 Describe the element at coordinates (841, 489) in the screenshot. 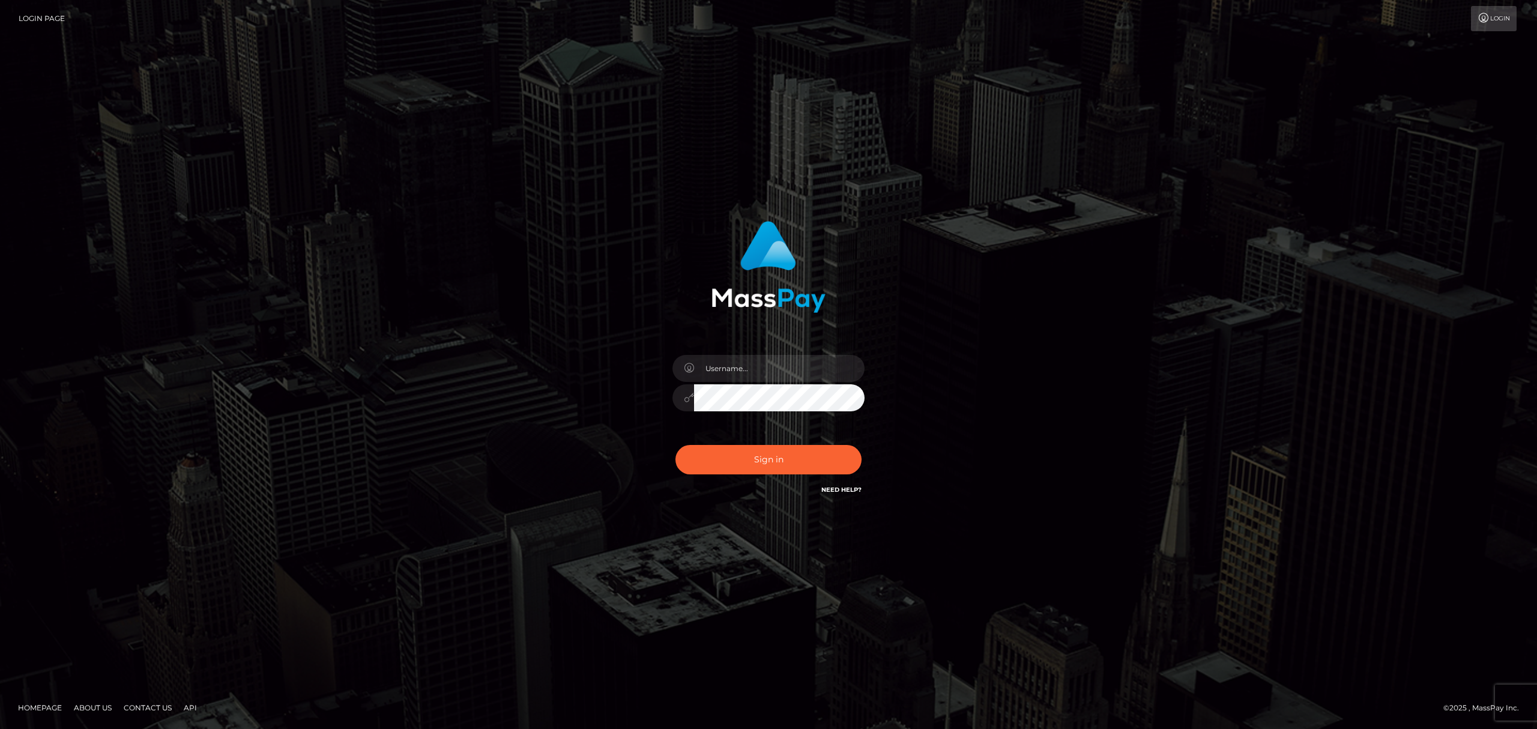

I see `a: Need Help?` at that location.